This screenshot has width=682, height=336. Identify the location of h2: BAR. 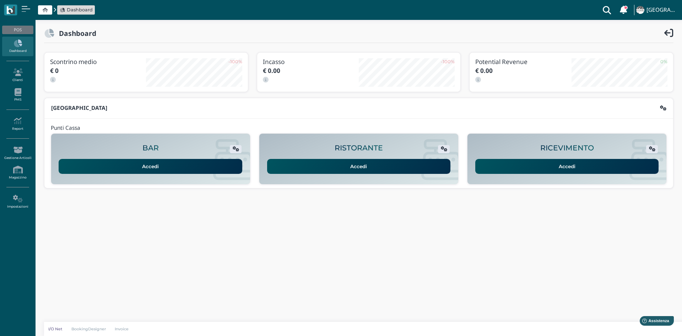
(151, 148).